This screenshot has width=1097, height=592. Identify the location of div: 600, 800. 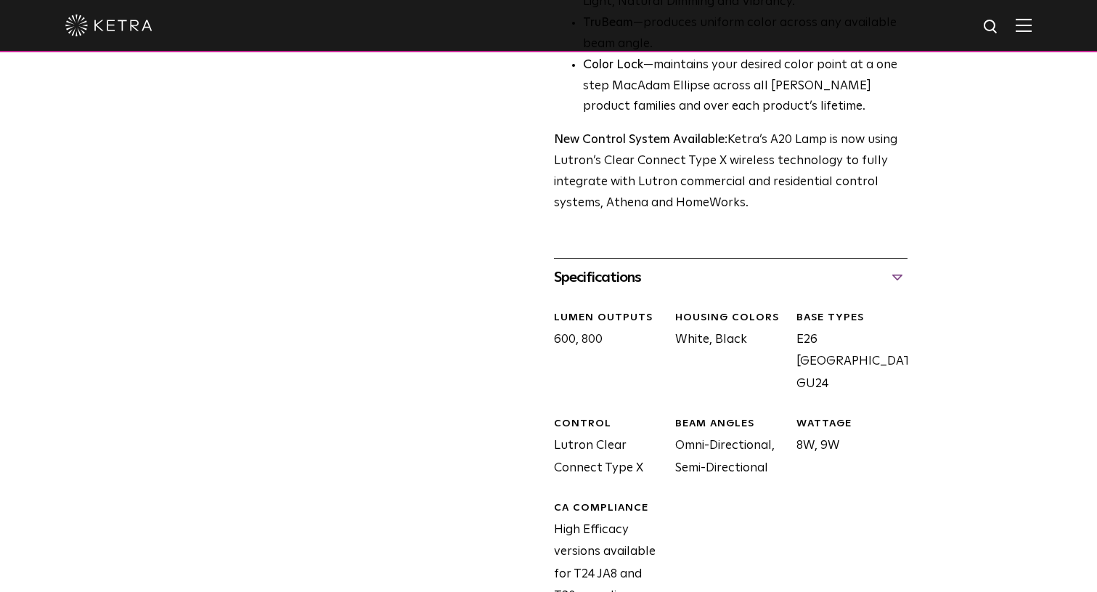
(604, 353).